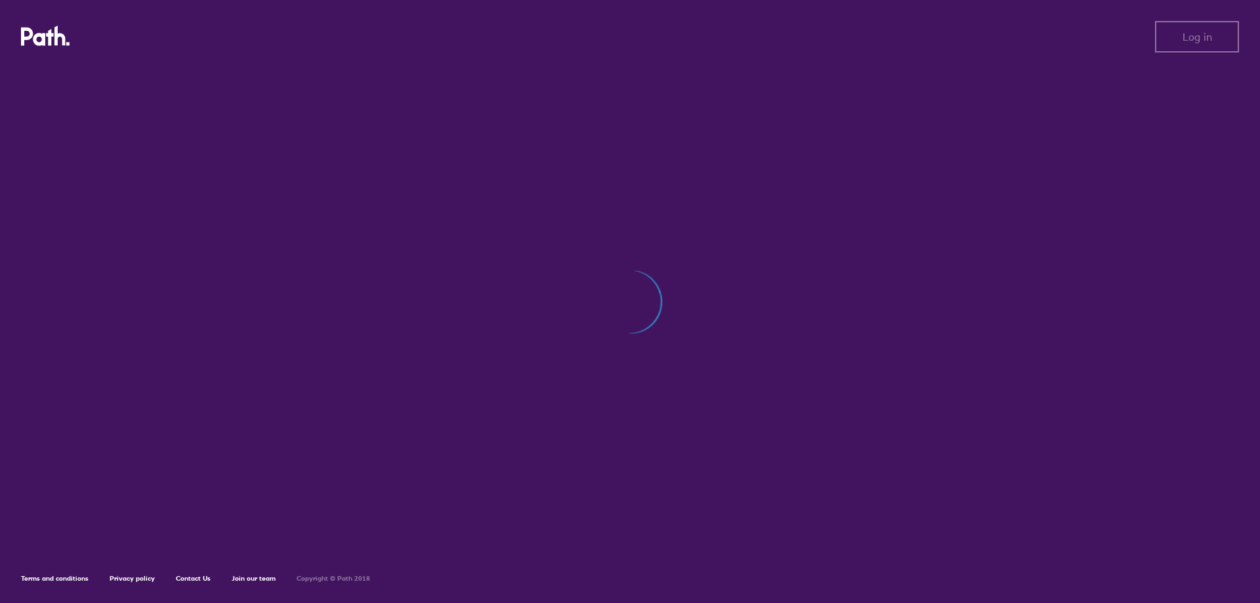 The image size is (1260, 603). Describe the element at coordinates (253, 578) in the screenshot. I see `a: Join our team` at that location.